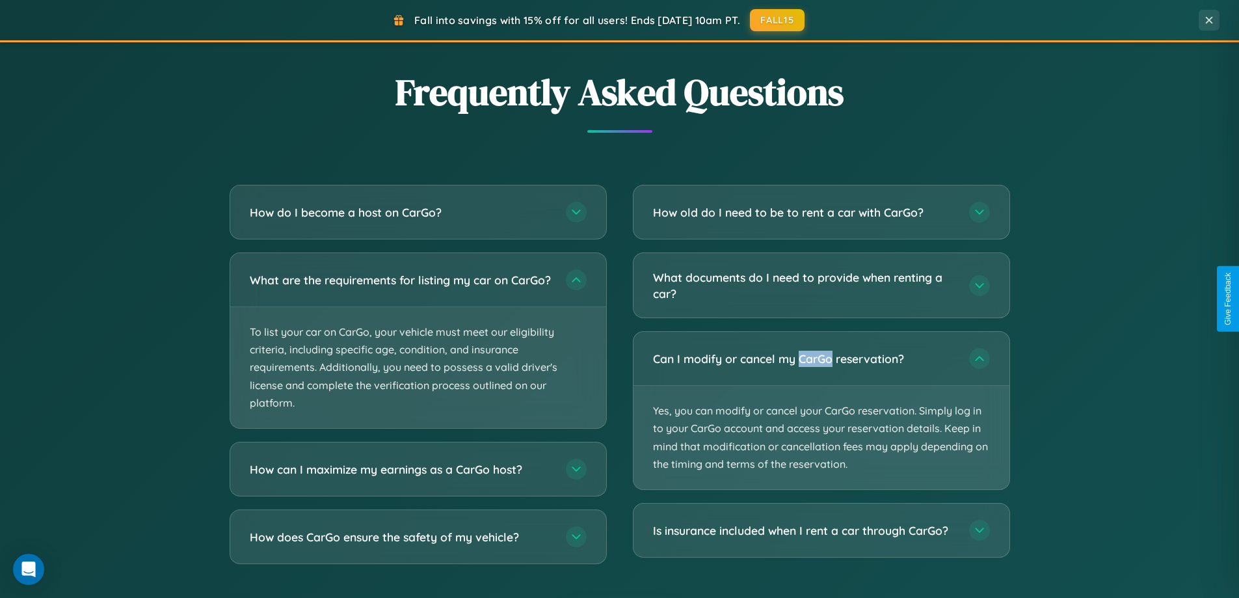  Describe the element at coordinates (401, 537) in the screenshot. I see `h3: How does CarGo ensure the safety of my vehicle?` at that location.